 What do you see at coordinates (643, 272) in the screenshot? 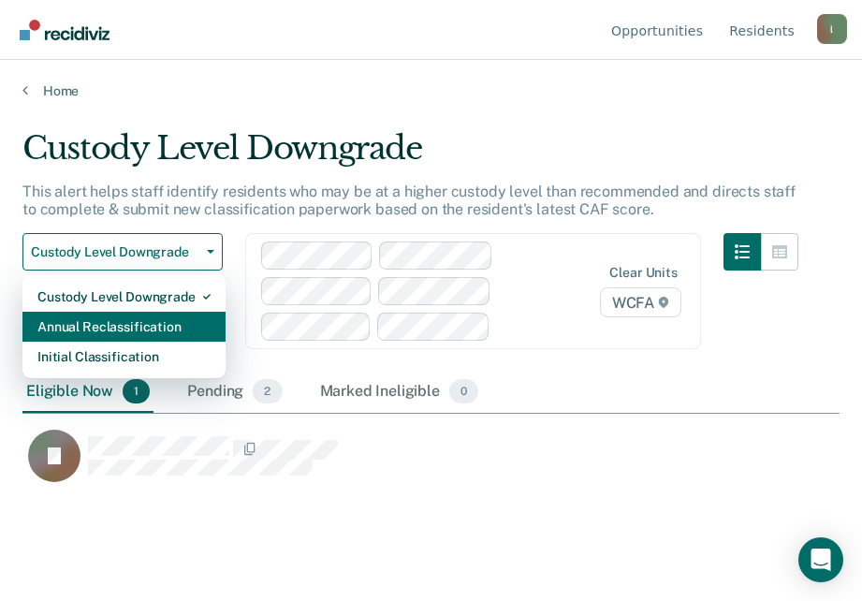
I see `div: Clear units` at bounding box center [643, 272].